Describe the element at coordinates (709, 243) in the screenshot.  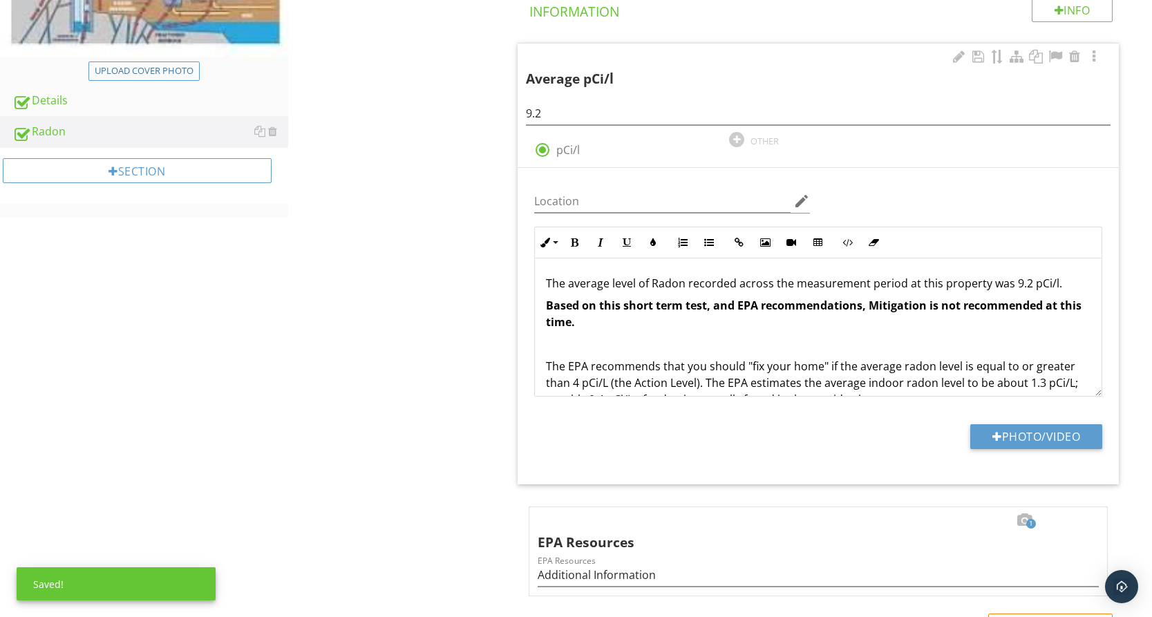
I see `button: Unordered List` at that location.